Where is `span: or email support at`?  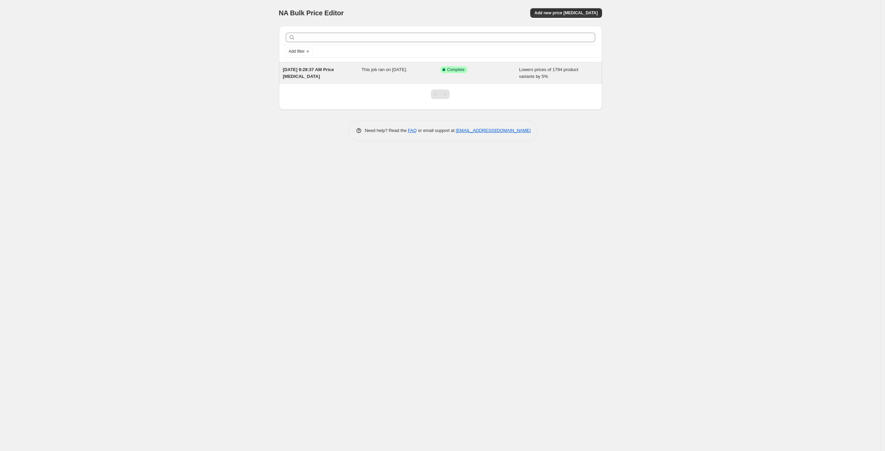 span: or email support at is located at coordinates (436, 130).